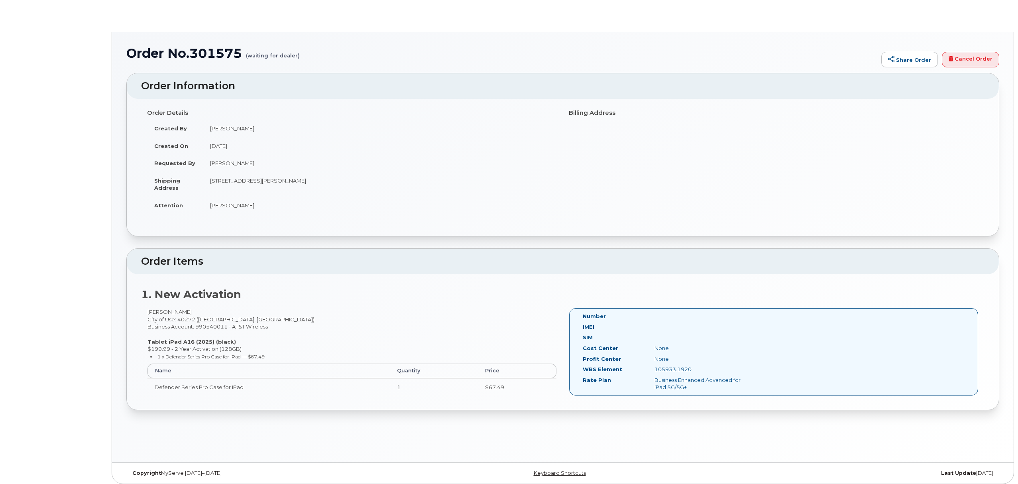  I want to click on strong: Created By, so click(171, 128).